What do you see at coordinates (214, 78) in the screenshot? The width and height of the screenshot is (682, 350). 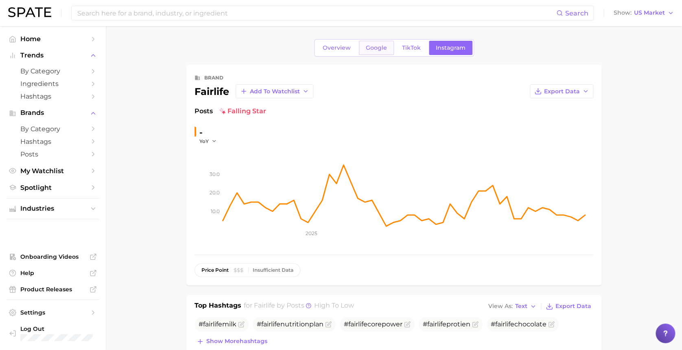 I see `div: brand` at bounding box center [214, 78].